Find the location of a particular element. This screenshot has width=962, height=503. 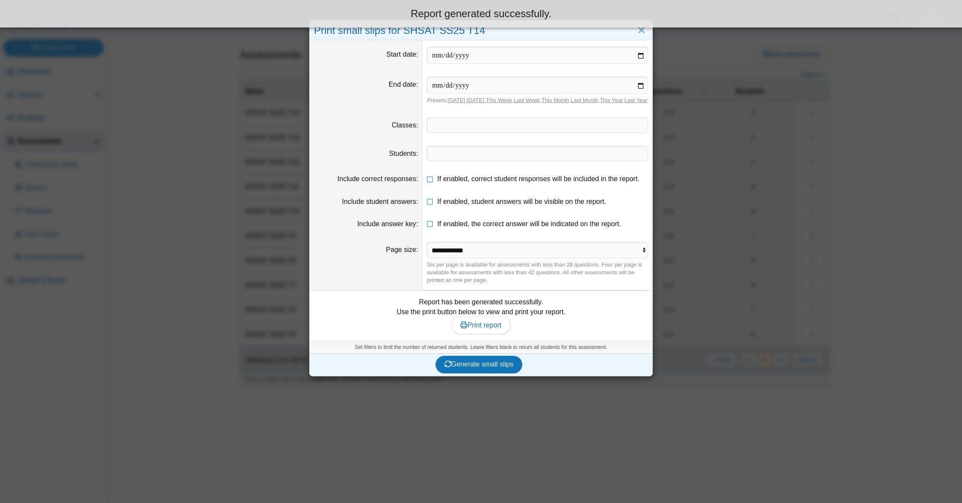

a: This Week is located at coordinates (498, 100).